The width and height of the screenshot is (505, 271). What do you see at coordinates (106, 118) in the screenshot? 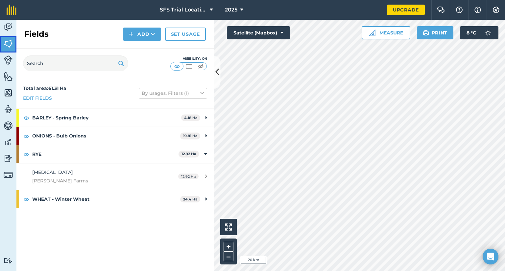
I see `strong: BARLEY - Spring Barley` at bounding box center [106, 118].